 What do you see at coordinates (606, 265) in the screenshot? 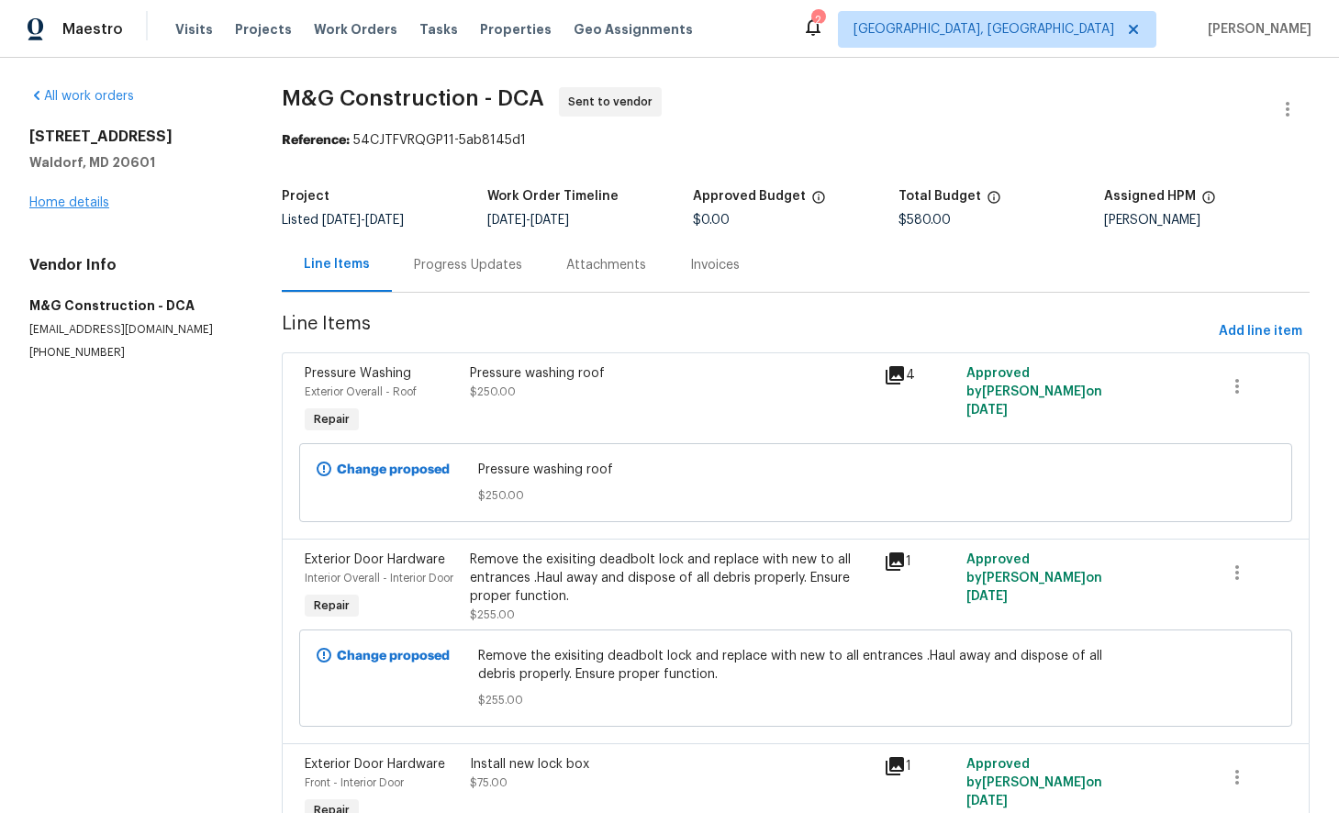
I see `div: Attachments` at bounding box center [606, 265].